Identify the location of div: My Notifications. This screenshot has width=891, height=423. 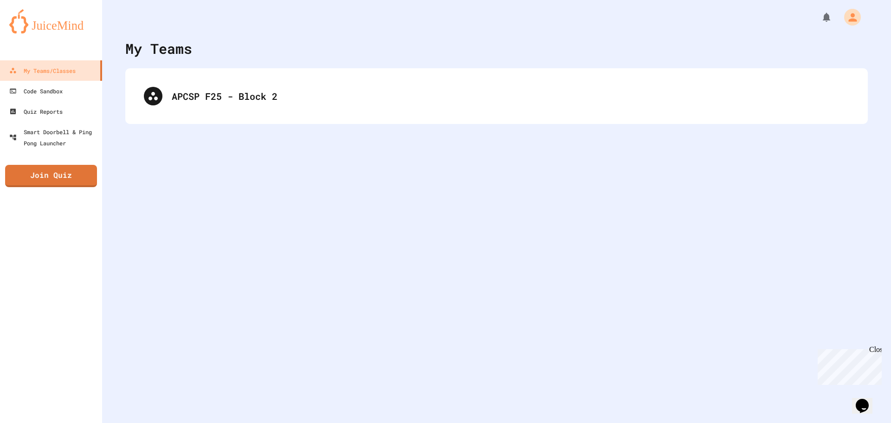
(819, 17).